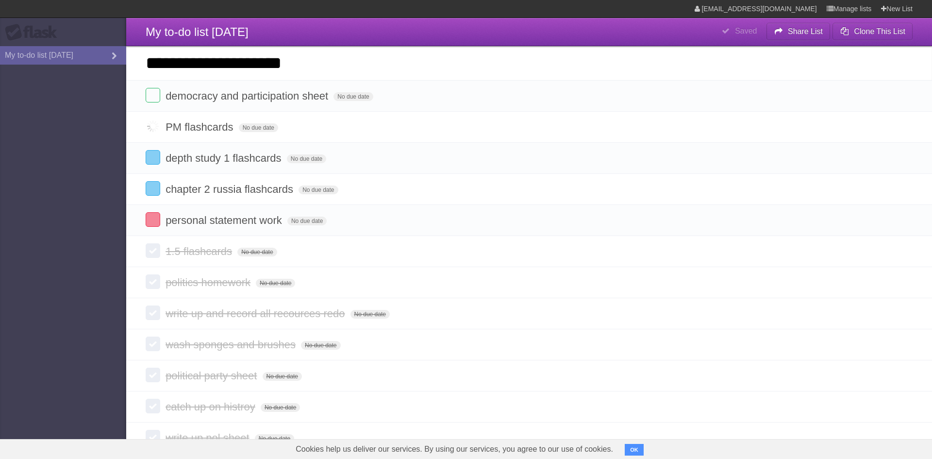 This screenshot has height=459, width=932. Describe the element at coordinates (248, 96) in the screenshot. I see `span: democracy and participation sheet` at that location.